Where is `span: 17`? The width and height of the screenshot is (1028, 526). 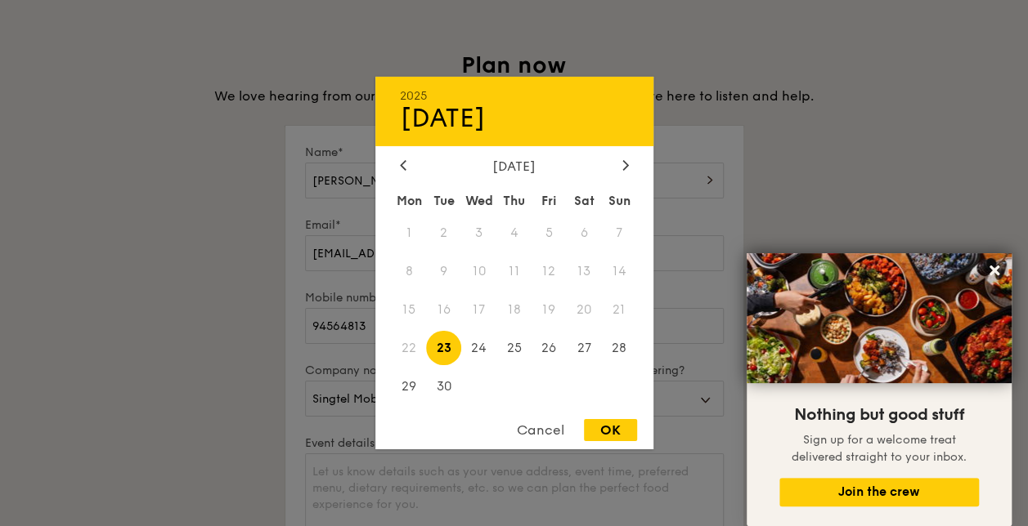 span: 17 is located at coordinates (478, 310).